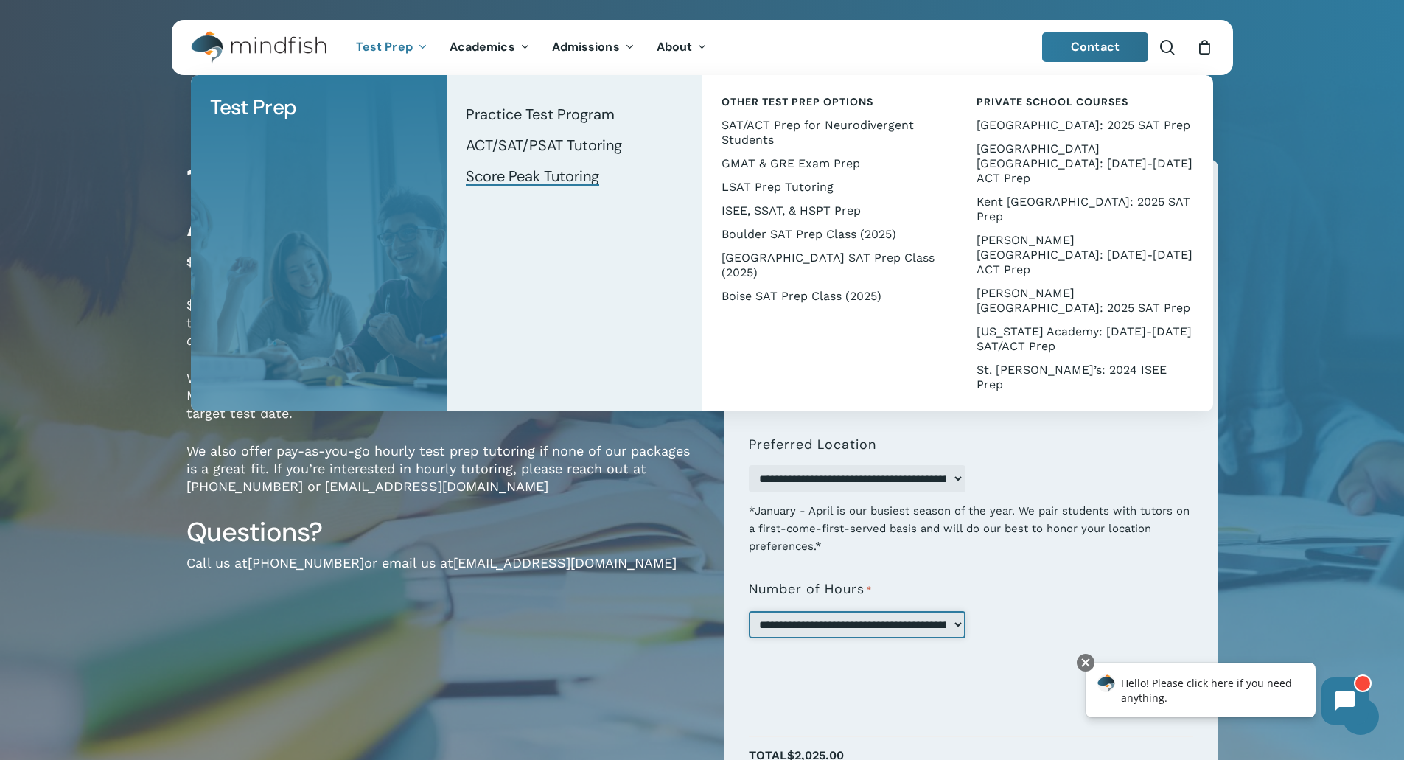 The width and height of the screenshot is (1404, 760). What do you see at coordinates (818, 132) in the screenshot?
I see `span: SAT/ACT Prep for Neurodivergent Students` at bounding box center [818, 132].